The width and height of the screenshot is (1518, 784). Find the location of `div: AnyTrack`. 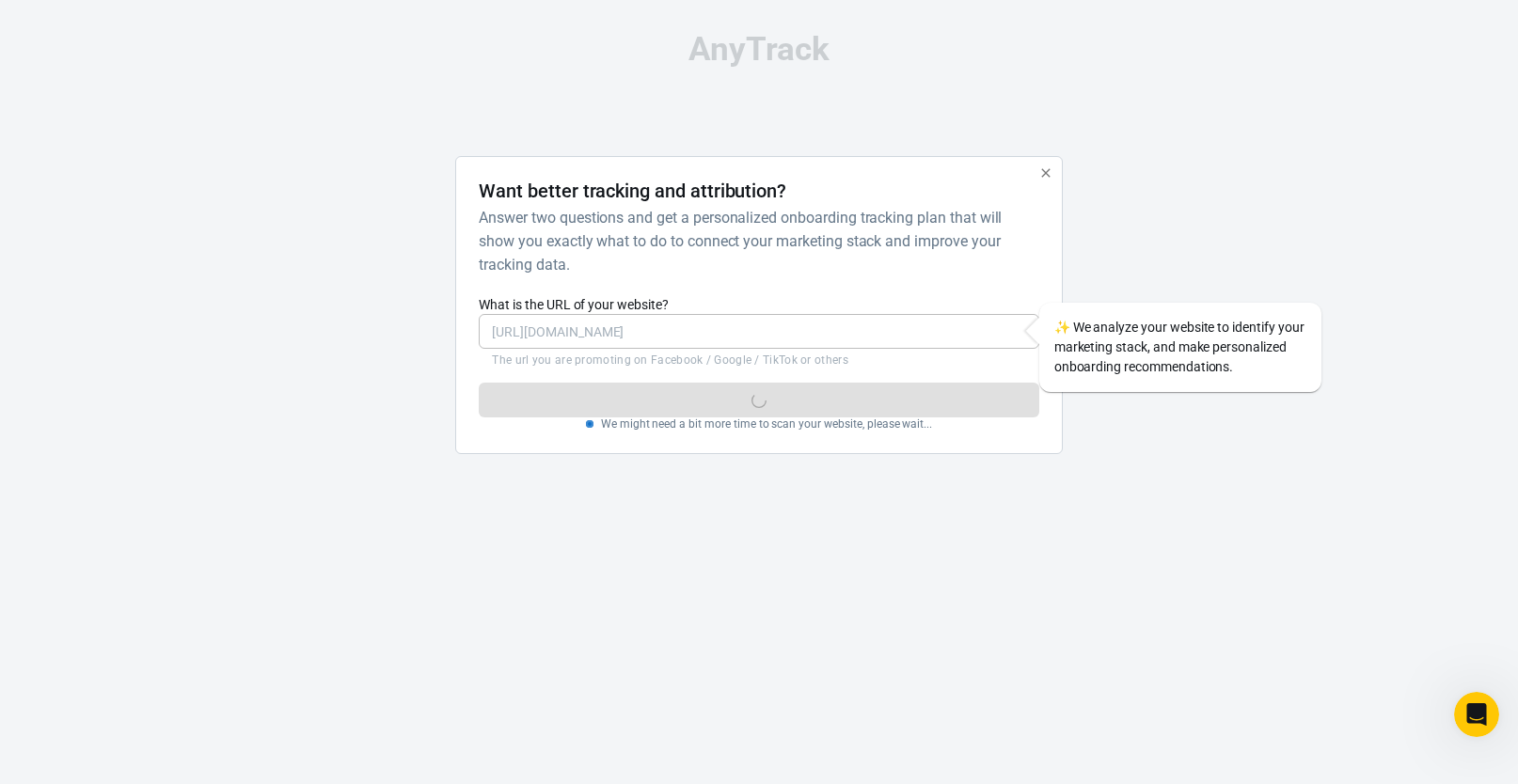

div: AnyTrack is located at coordinates (759, 49).